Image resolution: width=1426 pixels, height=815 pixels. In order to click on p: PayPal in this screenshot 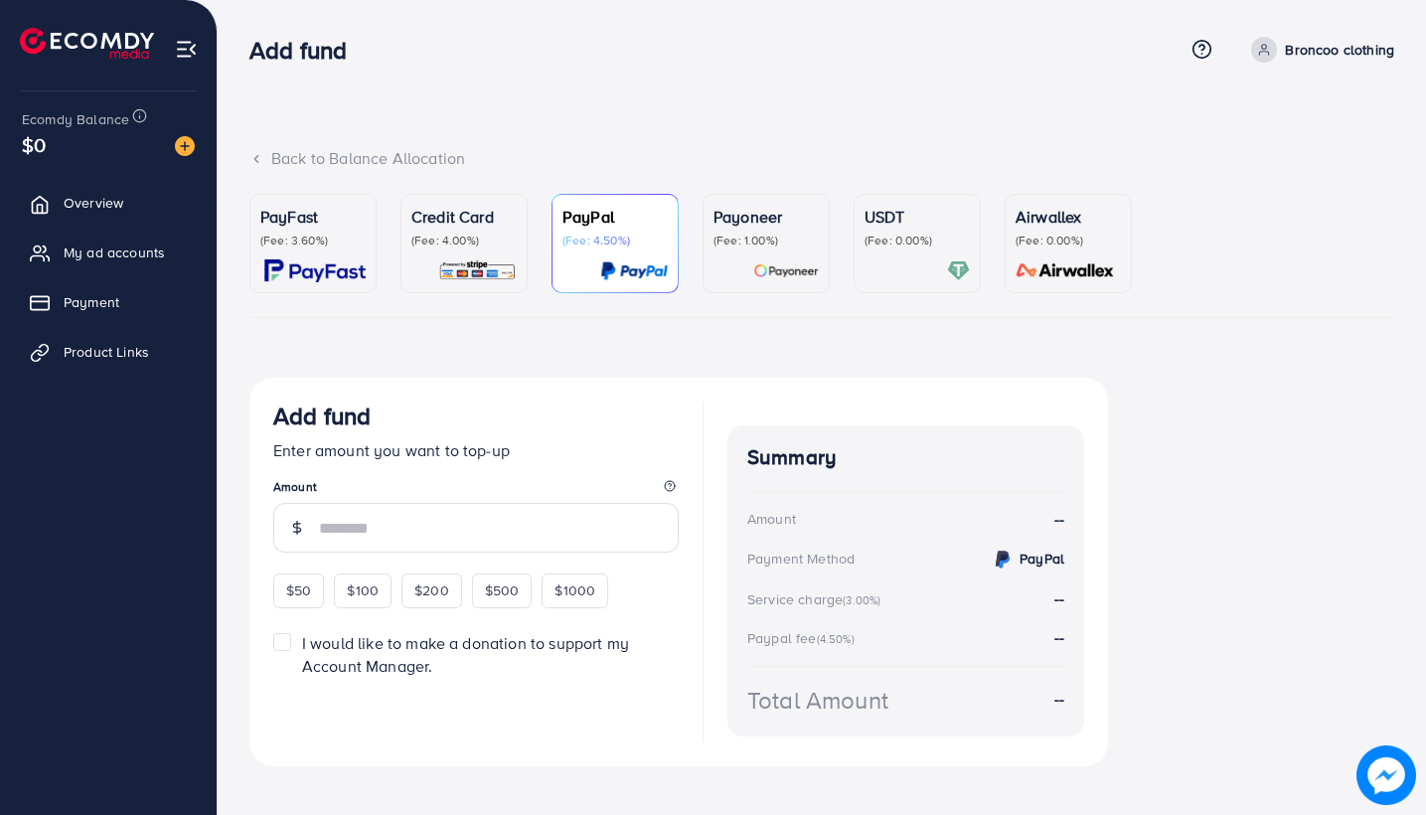, I will do `click(615, 217)`.